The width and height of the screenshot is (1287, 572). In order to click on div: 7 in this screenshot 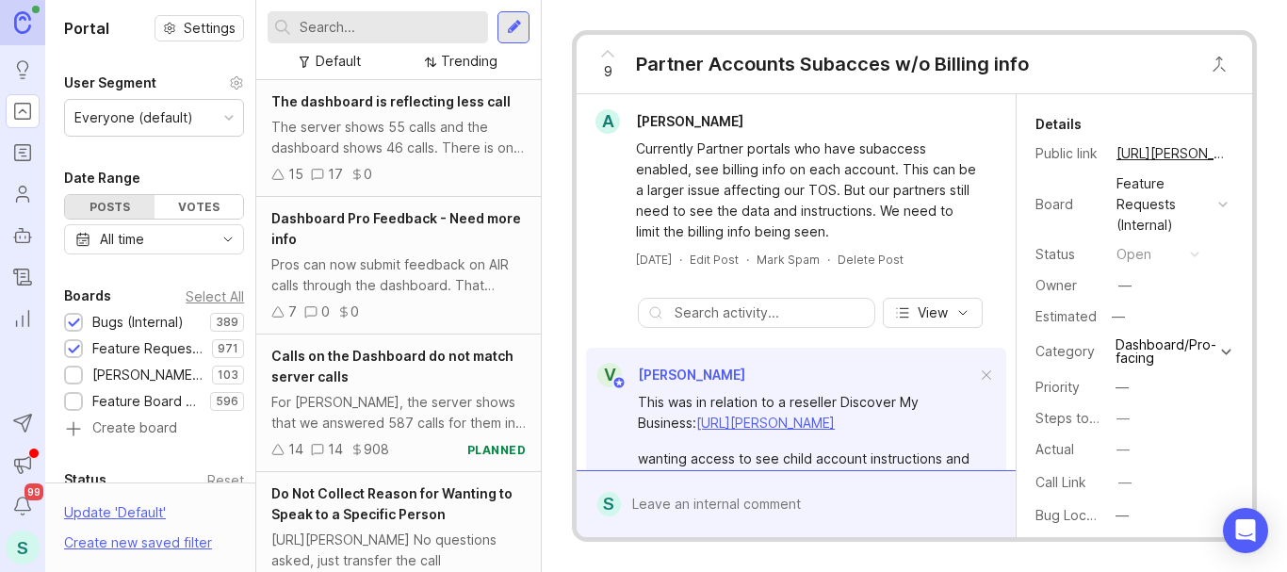, I will do `click(292, 312)`.